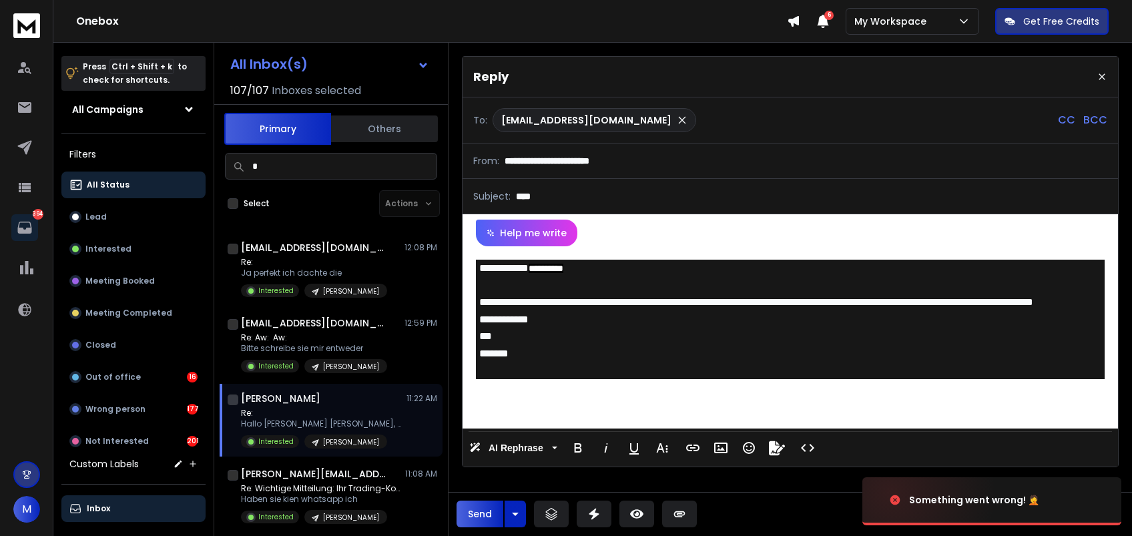  What do you see at coordinates (134, 154) in the screenshot?
I see `h3: Filters` at bounding box center [134, 154].